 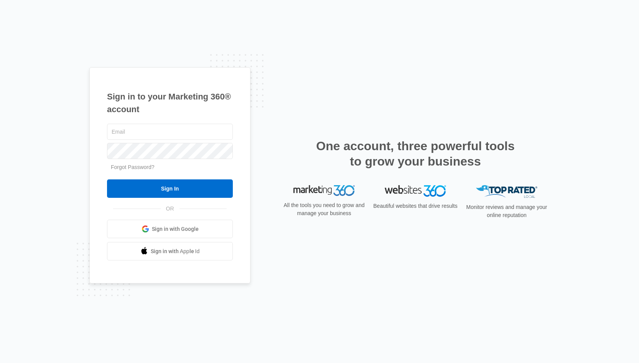 I want to click on span: OR, so click(x=170, y=208).